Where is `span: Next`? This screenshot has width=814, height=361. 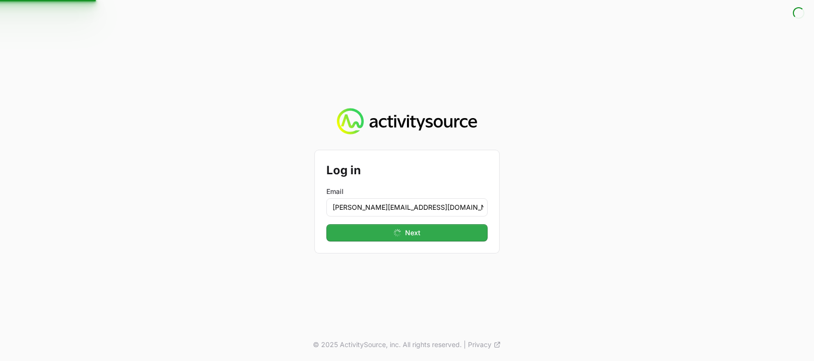 span: Next is located at coordinates (413, 233).